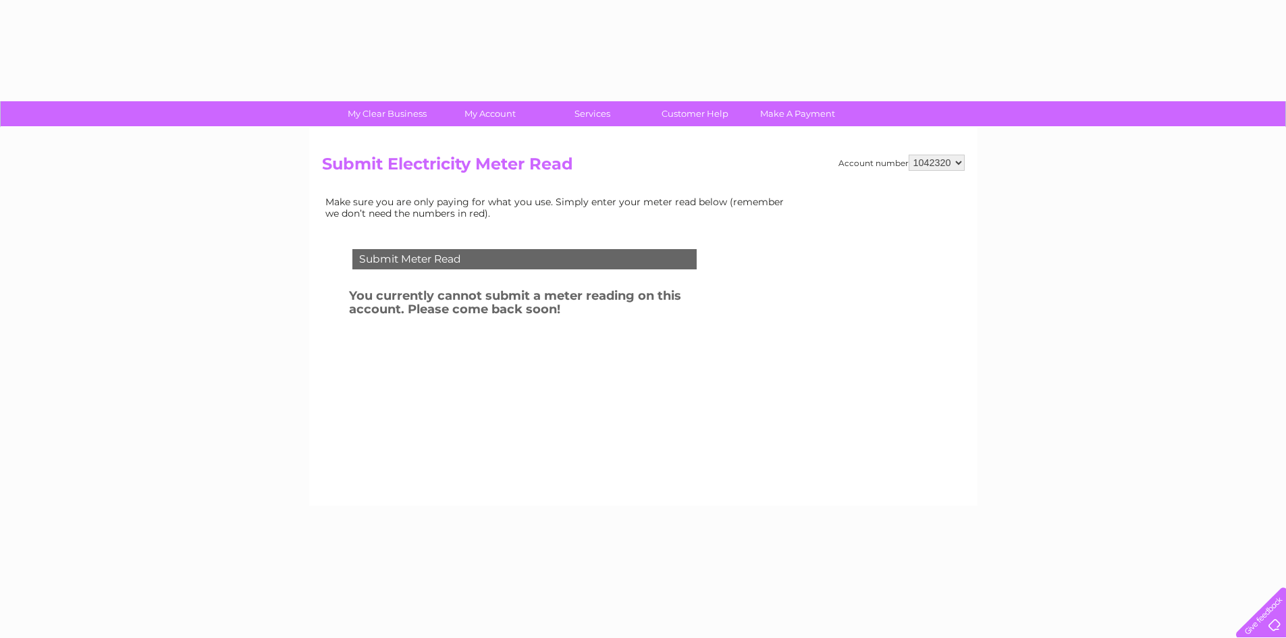 The image size is (1286, 638). What do you see at coordinates (490, 113) in the screenshot?
I see `a: My Account` at bounding box center [490, 113].